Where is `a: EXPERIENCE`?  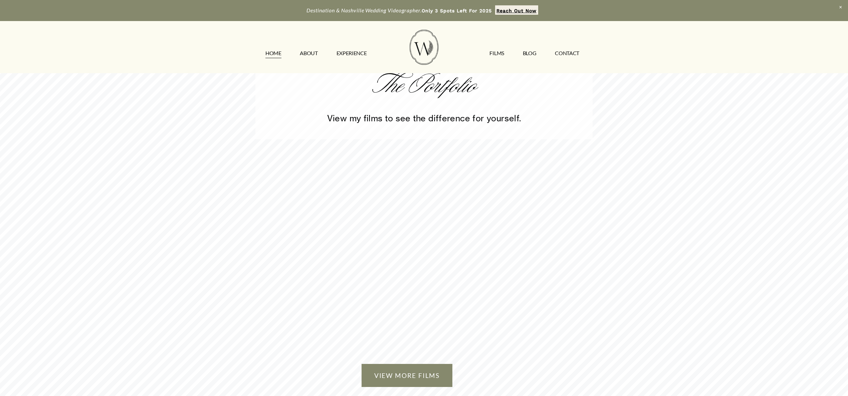 a: EXPERIENCE is located at coordinates (352, 53).